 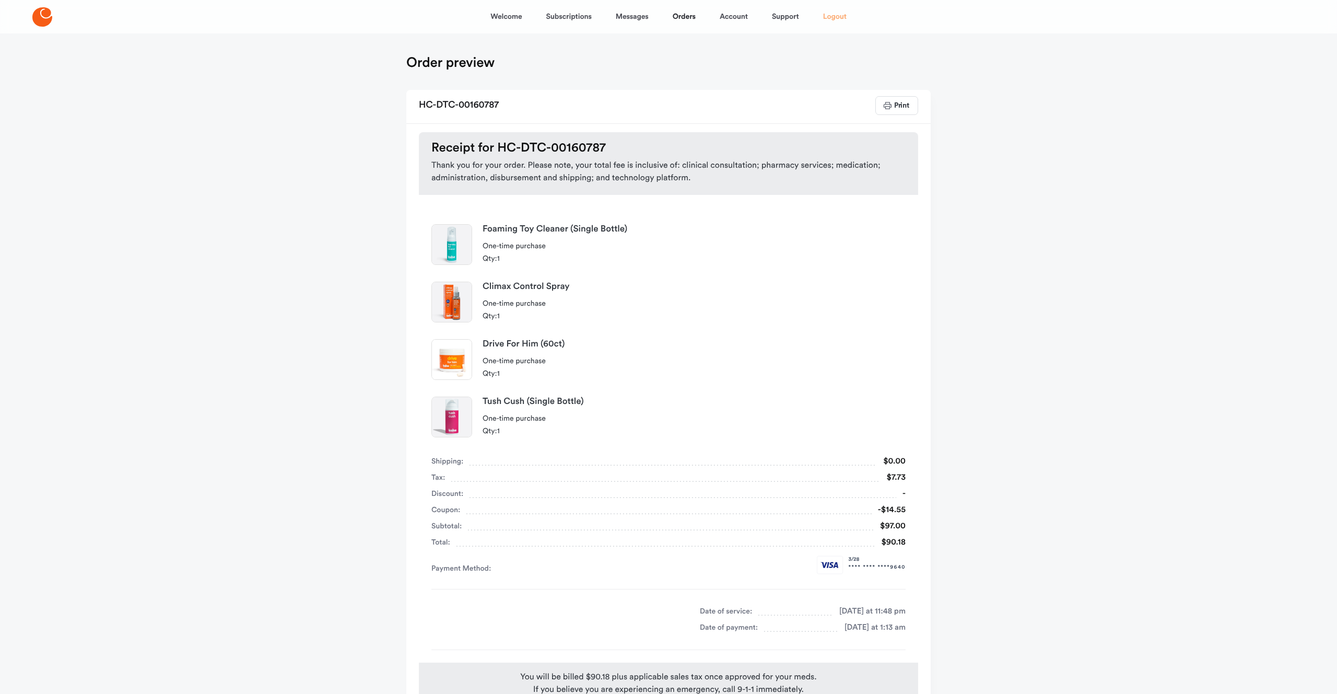 What do you see at coordinates (835, 17) in the screenshot?
I see `a: Logout` at bounding box center [835, 17].